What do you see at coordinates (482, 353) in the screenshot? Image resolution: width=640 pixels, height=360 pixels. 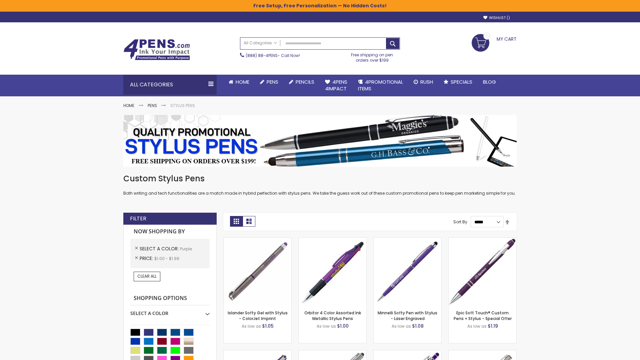 I see `a: Tres-Chic Touch Pen - Standard Laser-Purple` at bounding box center [482, 353].